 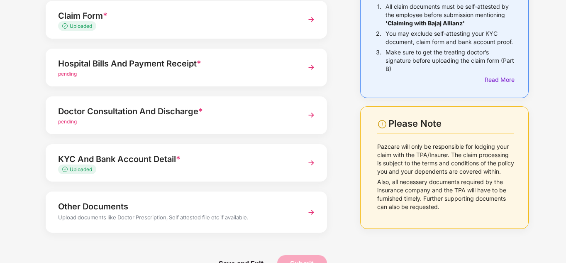 I want to click on div: Hospital Bills And Payment Receipt, so click(x=175, y=63).